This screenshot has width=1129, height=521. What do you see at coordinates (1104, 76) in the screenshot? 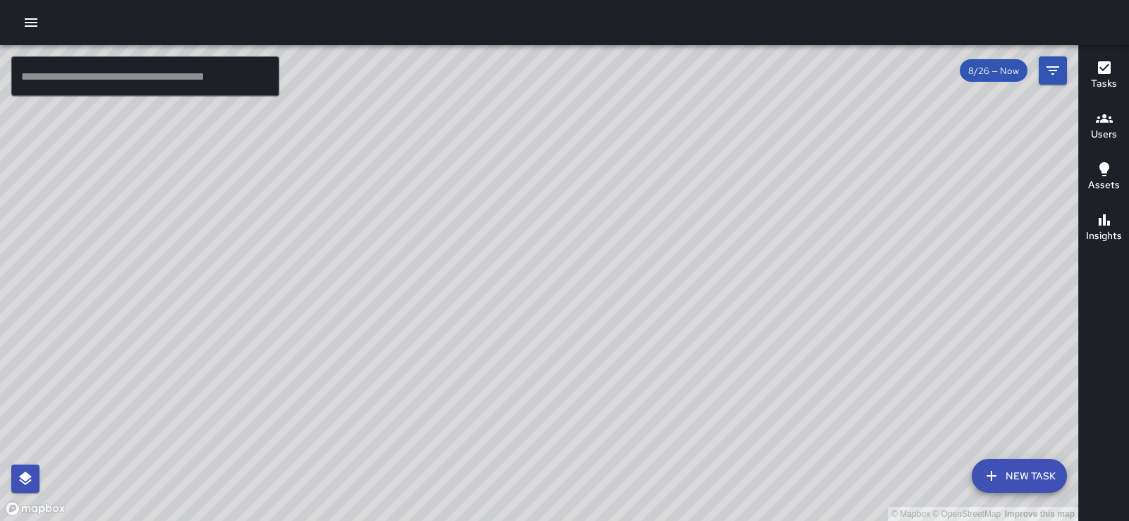
I see `button: Tasks` at bounding box center [1104, 76].